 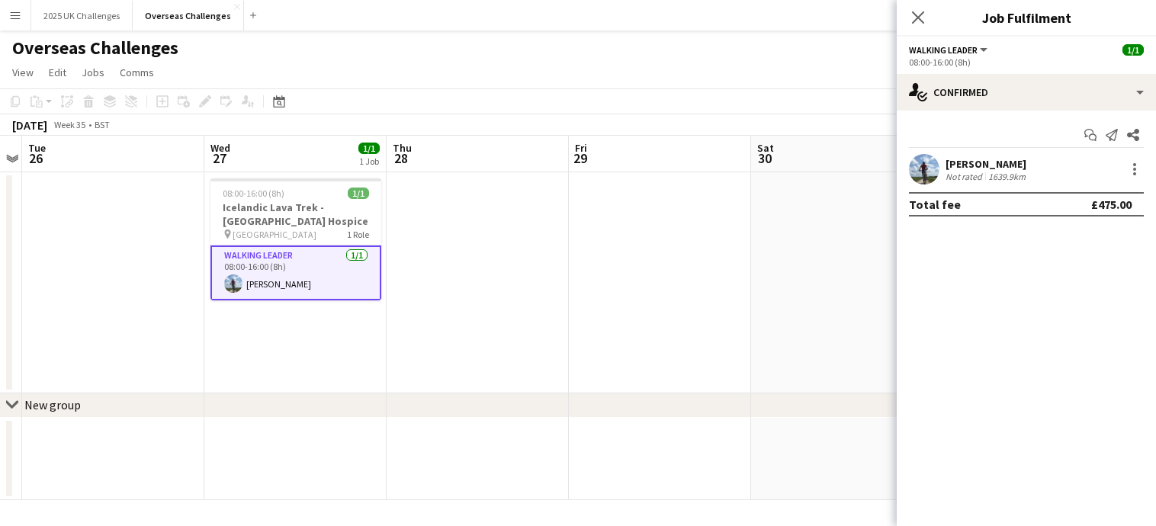 What do you see at coordinates (1027, 18) in the screenshot?
I see `h3: Job Fulfilment` at bounding box center [1027, 18].